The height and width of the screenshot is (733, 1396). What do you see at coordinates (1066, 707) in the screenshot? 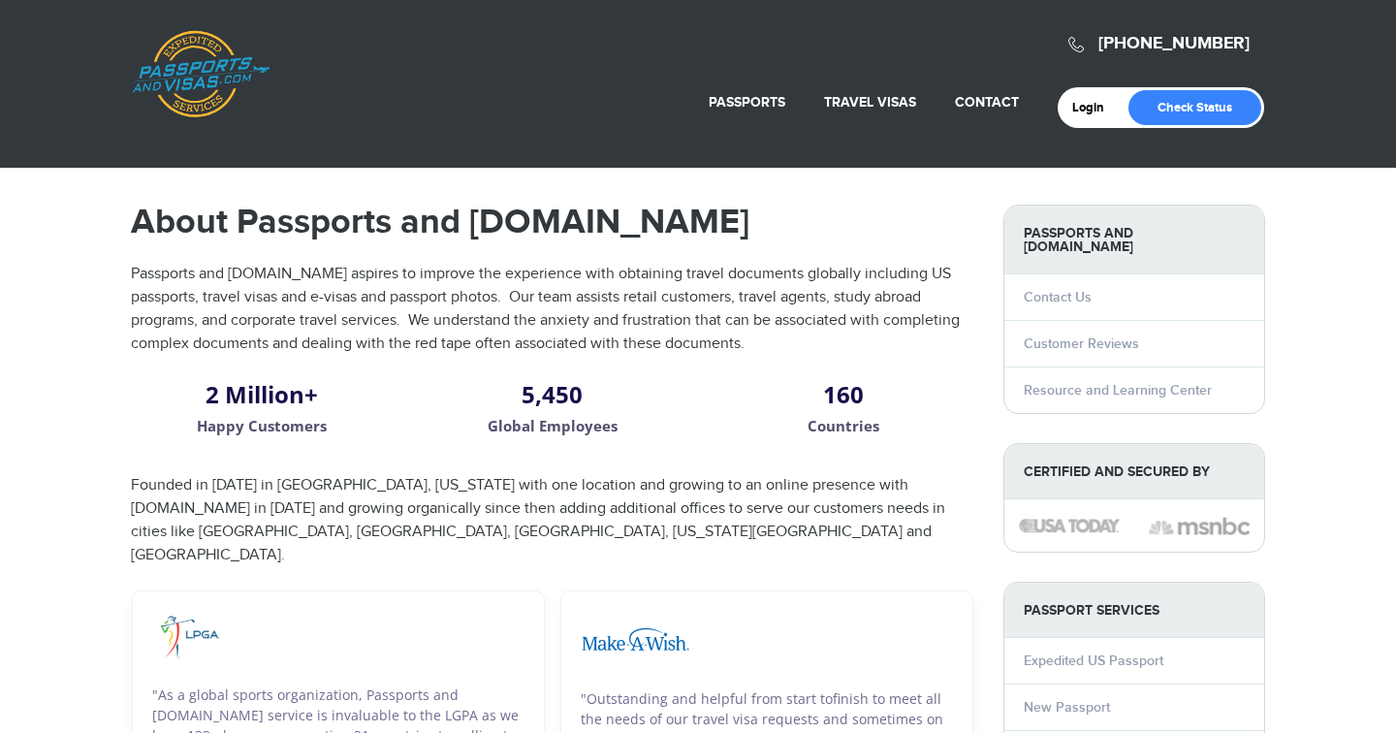
I see `a: New Passport` at bounding box center [1066, 707].